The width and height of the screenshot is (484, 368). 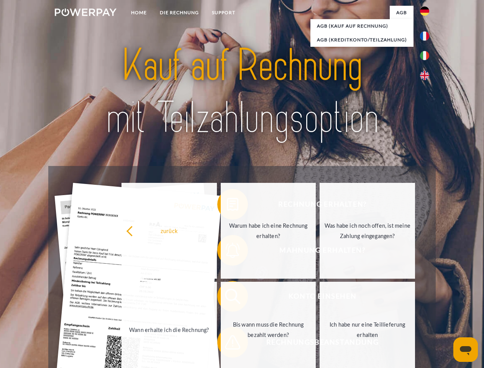 I want to click on div: Was habe ich noch offen, ist meine Zahlung eingegangen?, so click(x=367, y=231).